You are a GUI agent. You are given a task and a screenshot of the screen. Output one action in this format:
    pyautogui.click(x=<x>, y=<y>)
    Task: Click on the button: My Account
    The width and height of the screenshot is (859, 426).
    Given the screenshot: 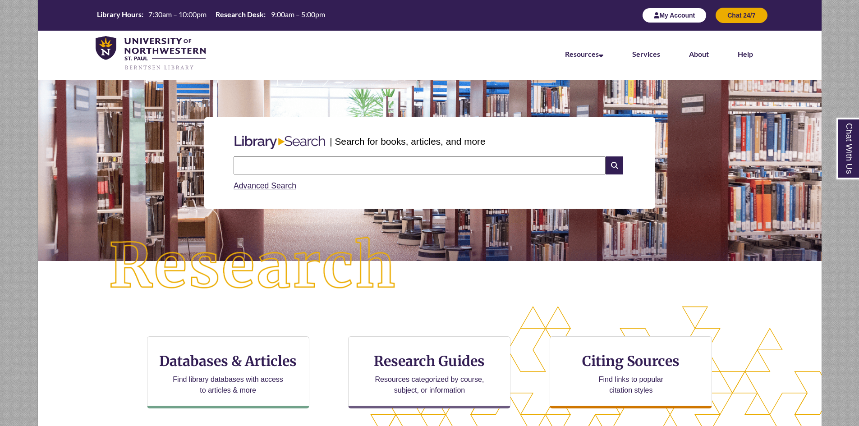 What is the action you would take?
    pyautogui.click(x=674, y=15)
    